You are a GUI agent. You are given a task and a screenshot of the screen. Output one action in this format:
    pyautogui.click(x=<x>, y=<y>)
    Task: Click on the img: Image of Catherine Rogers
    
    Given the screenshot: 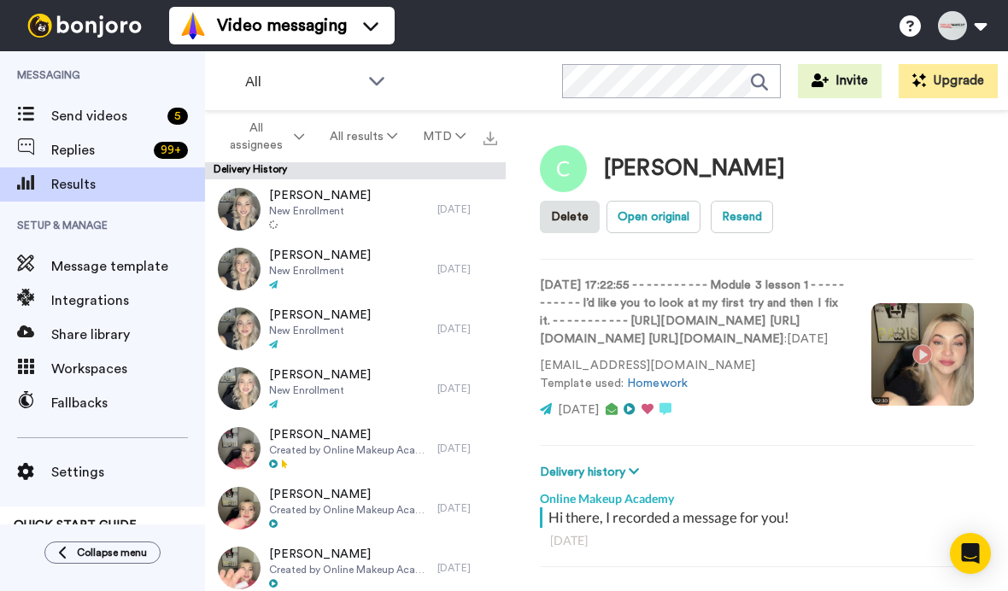 What is the action you would take?
    pyautogui.click(x=563, y=168)
    